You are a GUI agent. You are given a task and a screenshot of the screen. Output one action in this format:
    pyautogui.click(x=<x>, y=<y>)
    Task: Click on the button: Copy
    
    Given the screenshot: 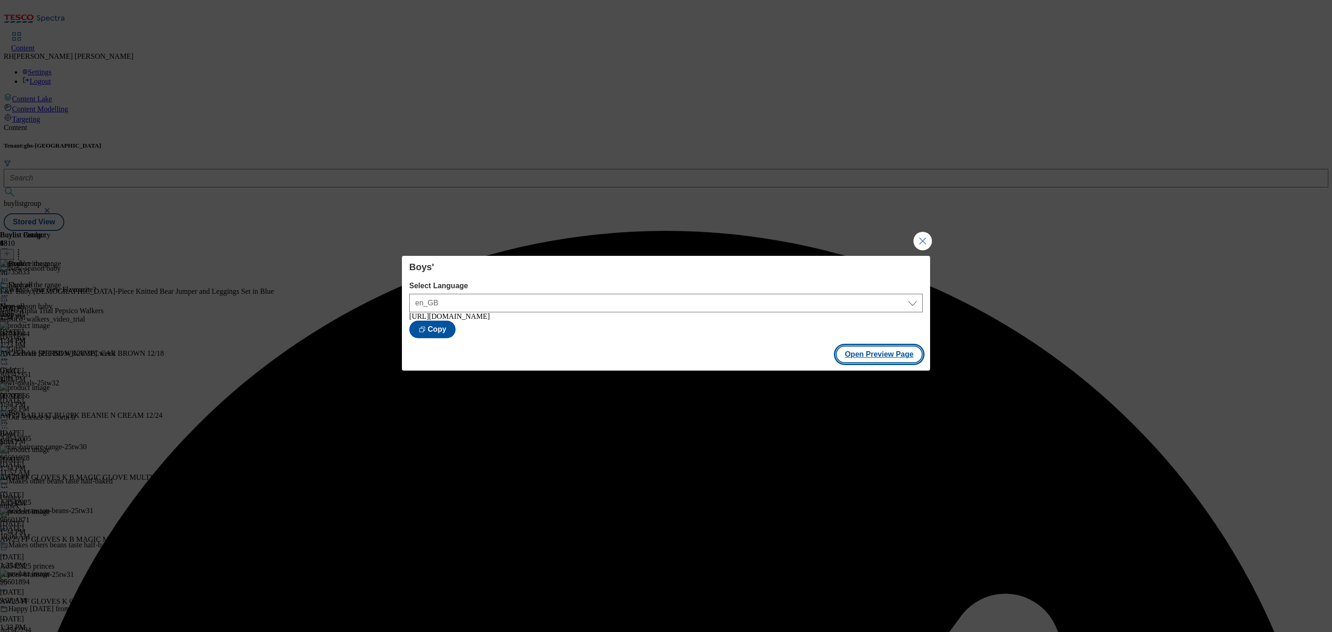 What is the action you would take?
    pyautogui.click(x=433, y=329)
    